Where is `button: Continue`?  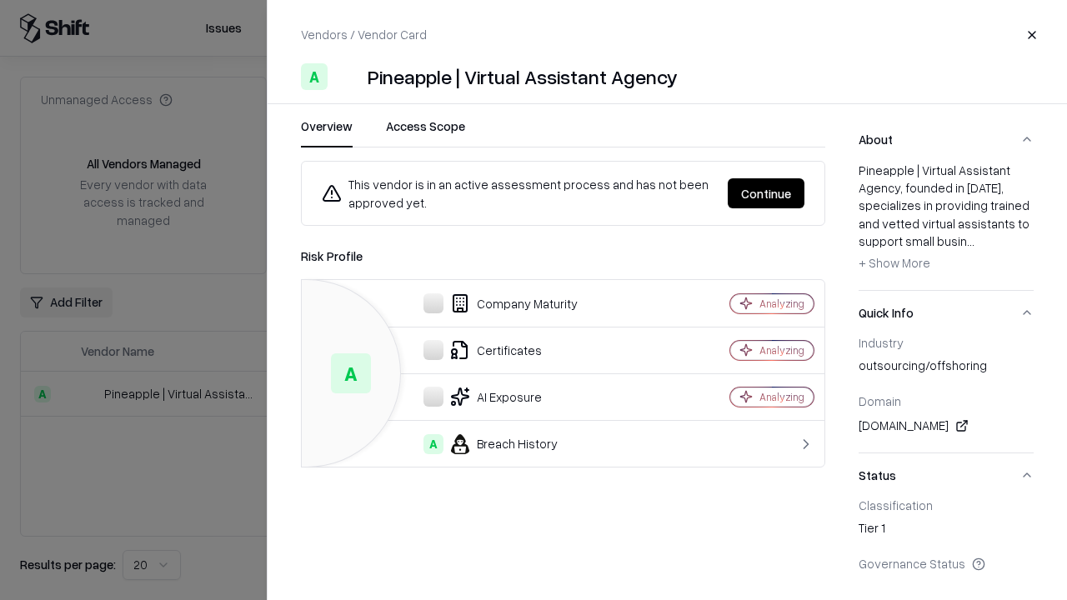 button: Continue is located at coordinates (766, 193).